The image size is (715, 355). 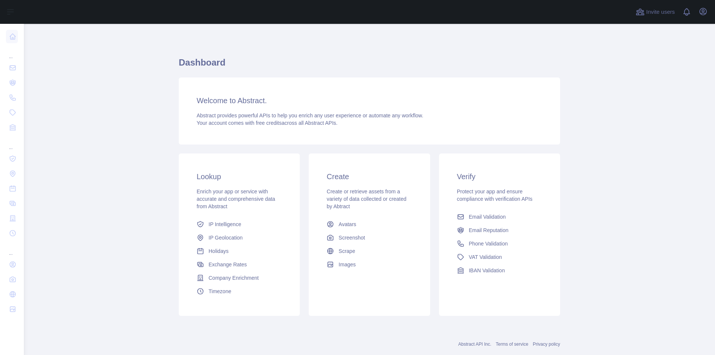 I want to click on span: Exchange Rates, so click(x=227, y=264).